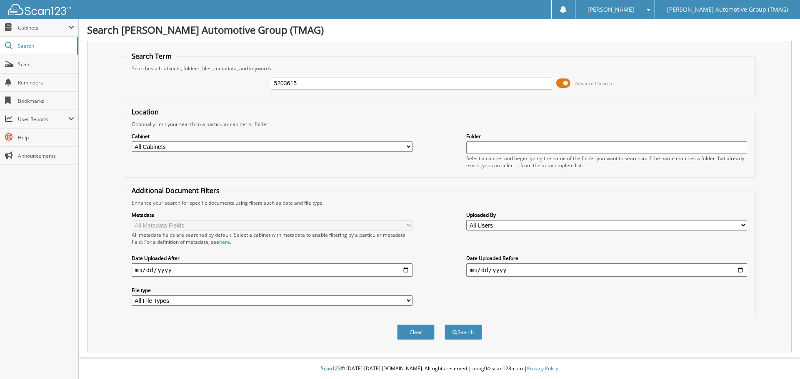  What do you see at coordinates (463, 332) in the screenshot?
I see `button: Search` at bounding box center [463, 332].